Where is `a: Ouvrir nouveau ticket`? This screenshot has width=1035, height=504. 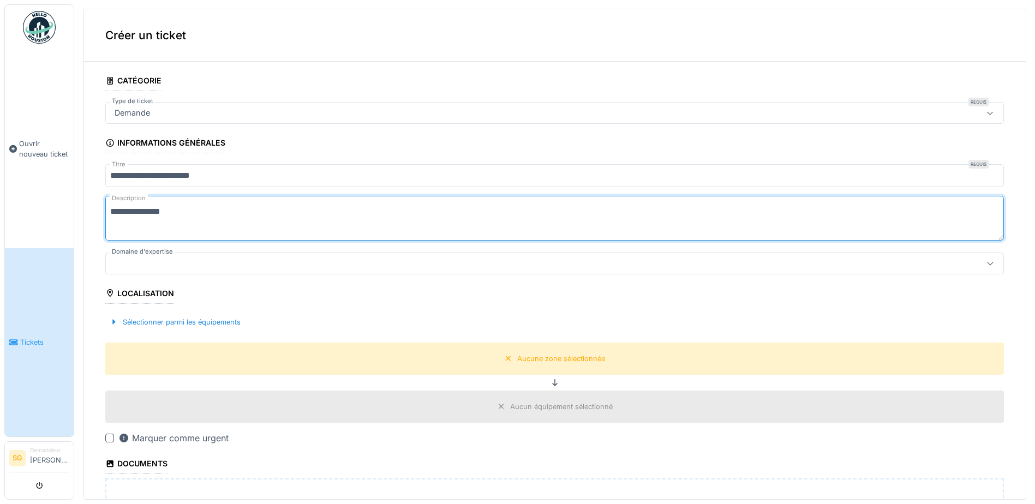
a: Ouvrir nouveau ticket is located at coordinates (39, 149).